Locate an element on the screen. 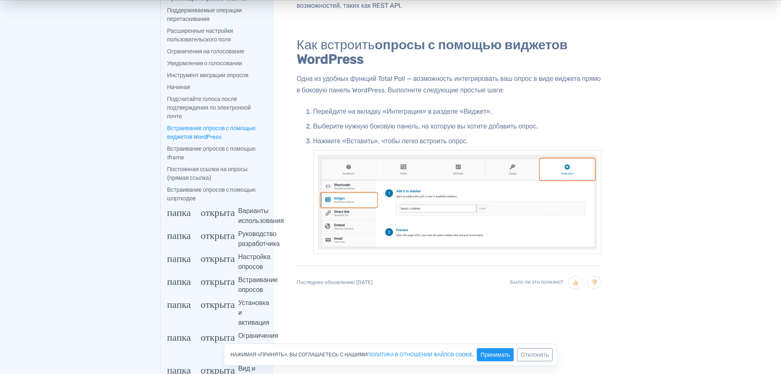 The width and height of the screenshot is (781, 374). font: Уведомления о голосовании is located at coordinates (205, 63).